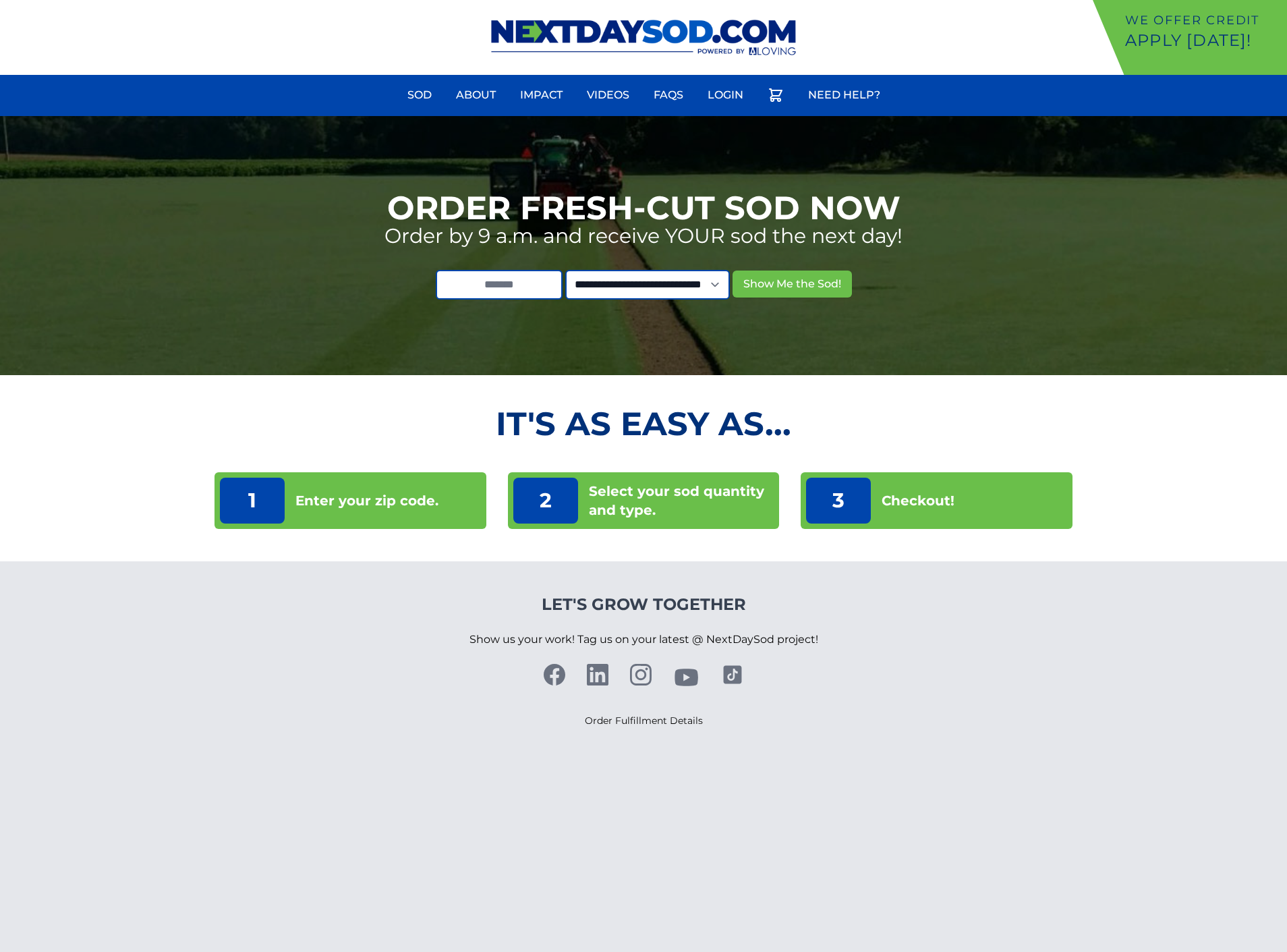 The width and height of the screenshot is (1287, 952). What do you see at coordinates (839, 501) in the screenshot?
I see `p: 3` at bounding box center [839, 501].